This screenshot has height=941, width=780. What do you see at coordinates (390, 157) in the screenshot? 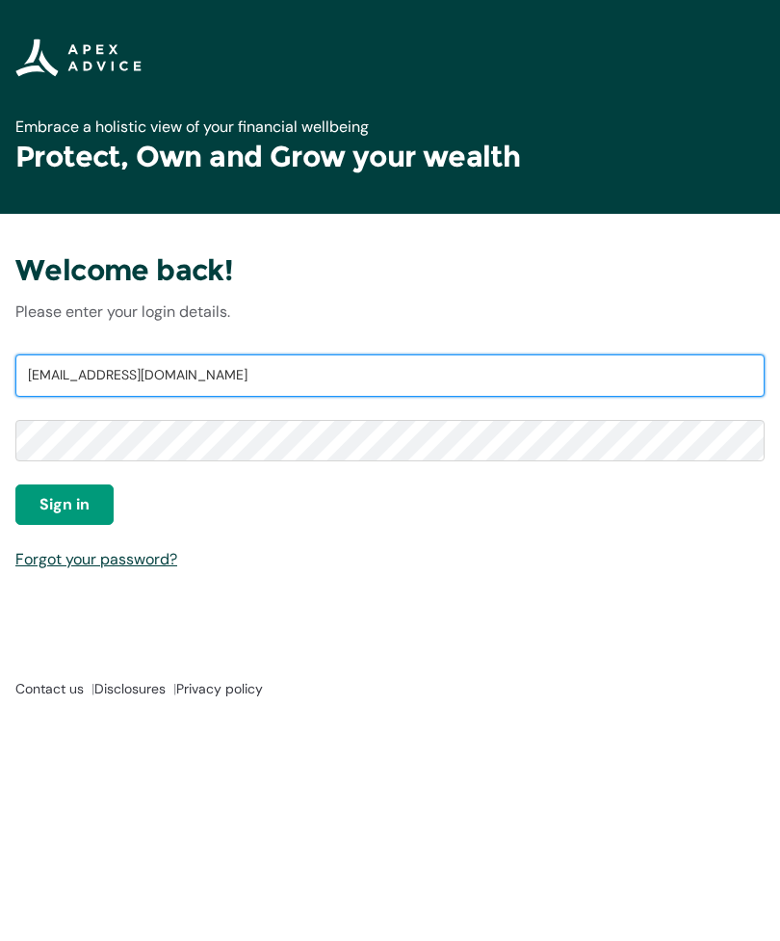
I see `h1: Protect, Own and Grow your wealth` at bounding box center [390, 157].